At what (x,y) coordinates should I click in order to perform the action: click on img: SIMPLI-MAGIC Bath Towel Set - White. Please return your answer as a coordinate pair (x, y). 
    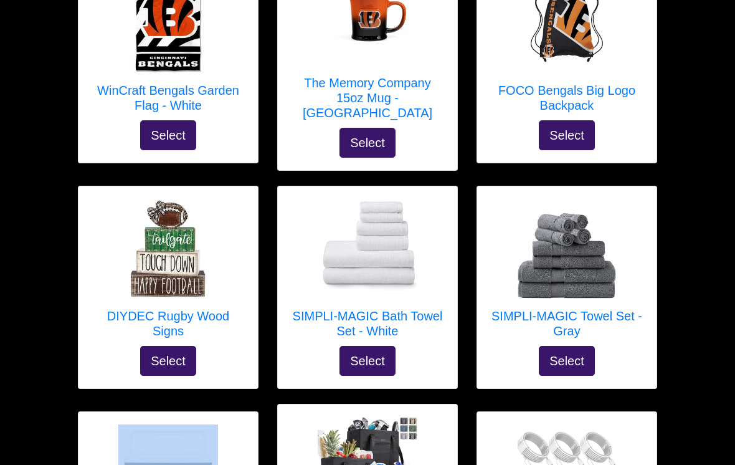
    Looking at the image, I should click on (368, 249).